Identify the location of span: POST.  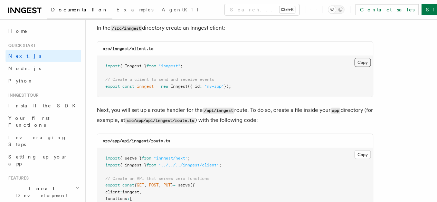
(154, 185).